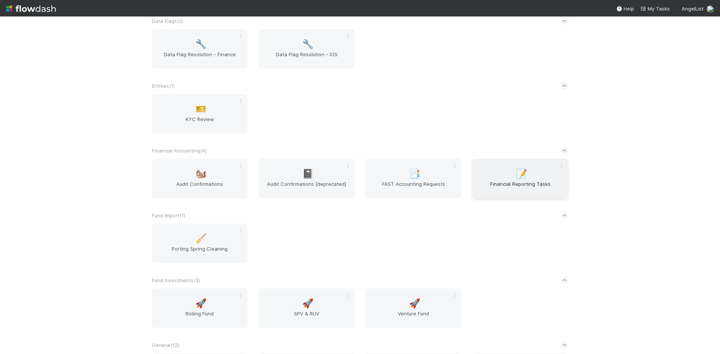 This screenshot has height=354, width=720. Describe the element at coordinates (176, 280) in the screenshot. I see `span: Fund Investments ( 3 )` at that location.